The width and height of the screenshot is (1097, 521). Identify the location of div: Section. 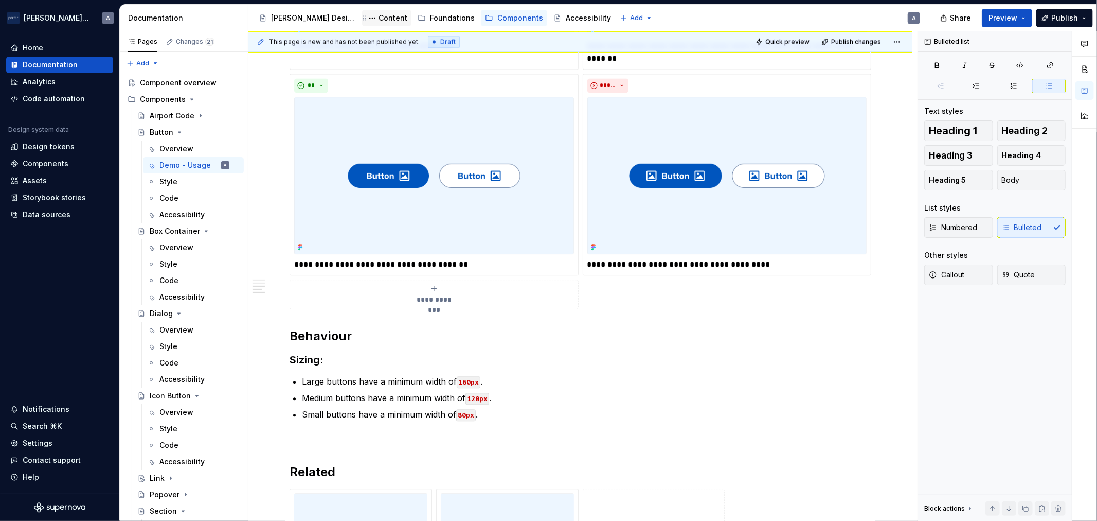
(163, 511).